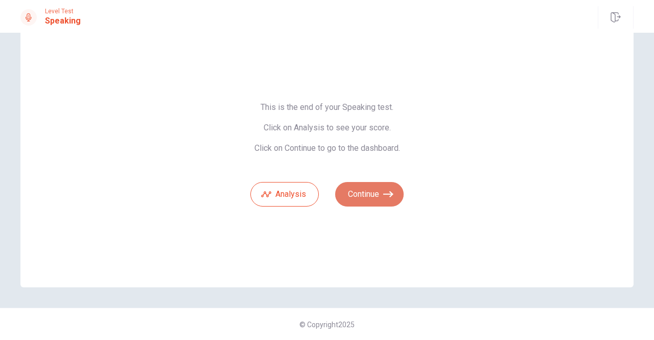 The width and height of the screenshot is (654, 340). I want to click on a: Analysis, so click(285, 194).